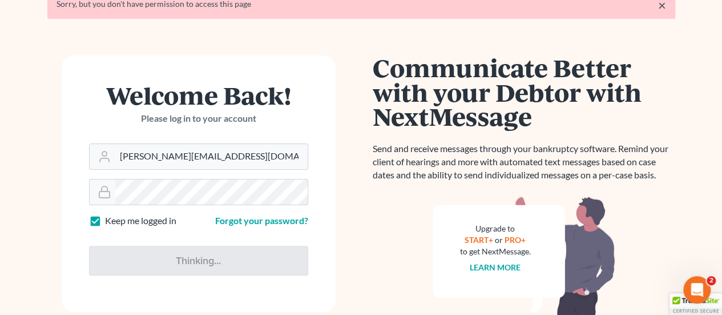 The height and width of the screenshot is (315, 722). What do you see at coordinates (199, 260) in the screenshot?
I see `input: Thinking...` at bounding box center [199, 260].